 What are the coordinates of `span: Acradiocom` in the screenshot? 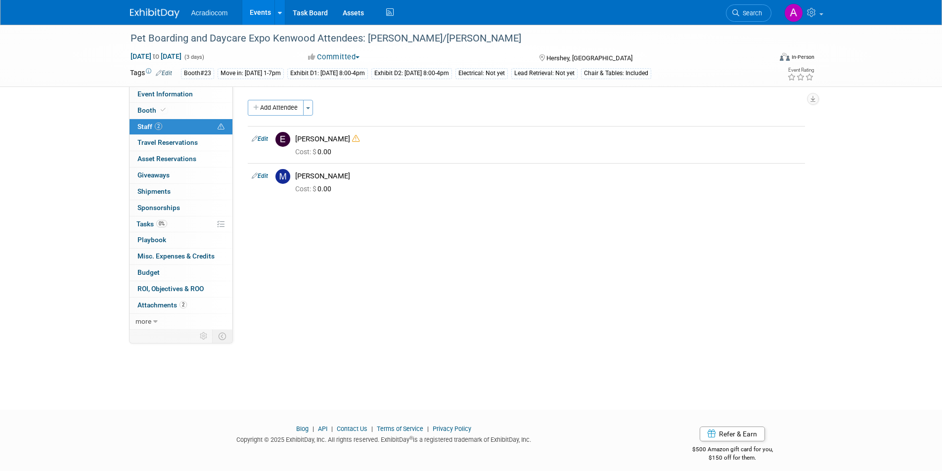 It's located at (210, 13).